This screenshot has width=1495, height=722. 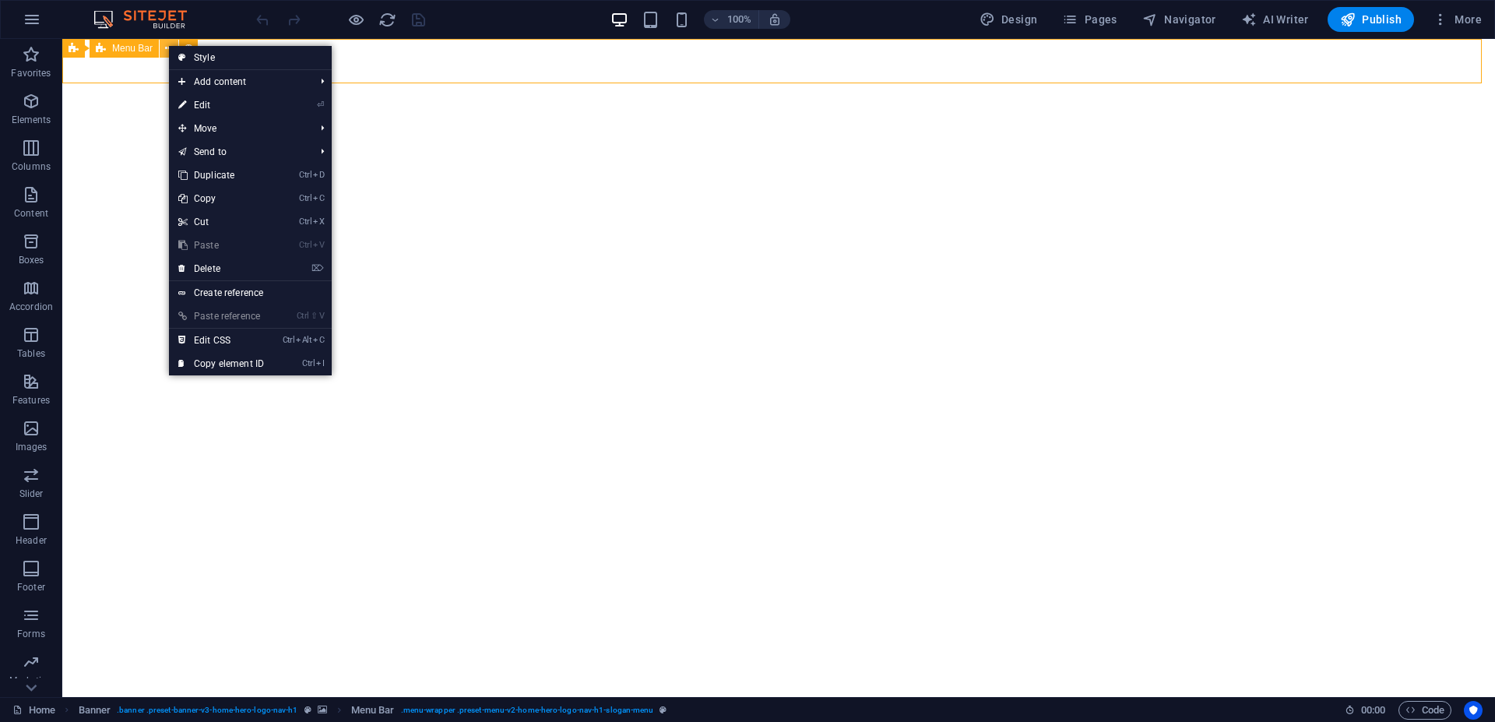 I want to click on nav: breadcrumb, so click(x=373, y=710).